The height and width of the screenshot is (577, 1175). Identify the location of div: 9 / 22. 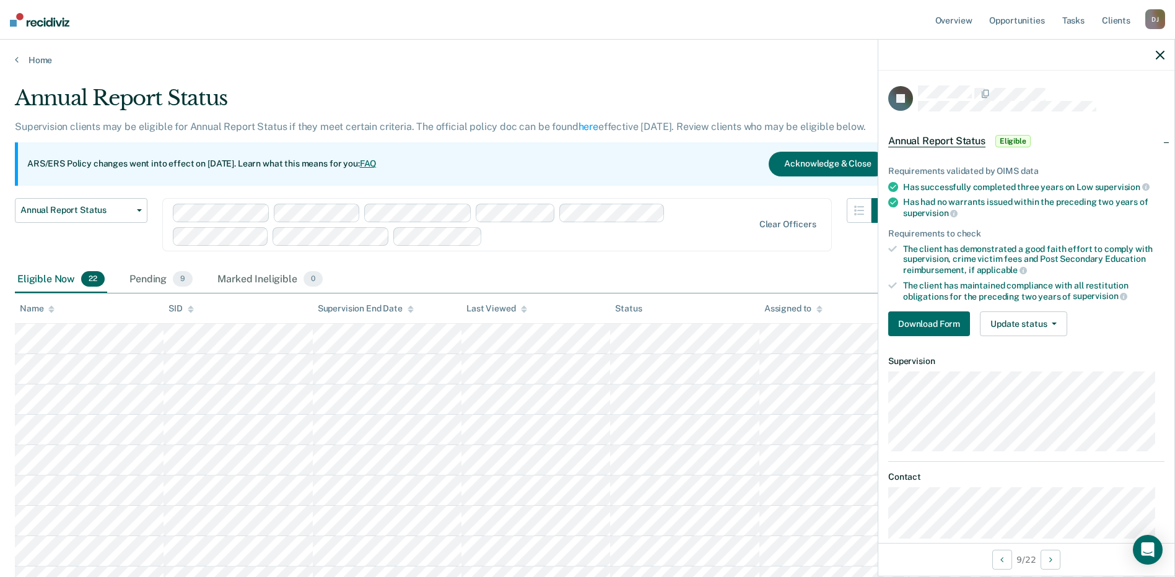
(1026, 559).